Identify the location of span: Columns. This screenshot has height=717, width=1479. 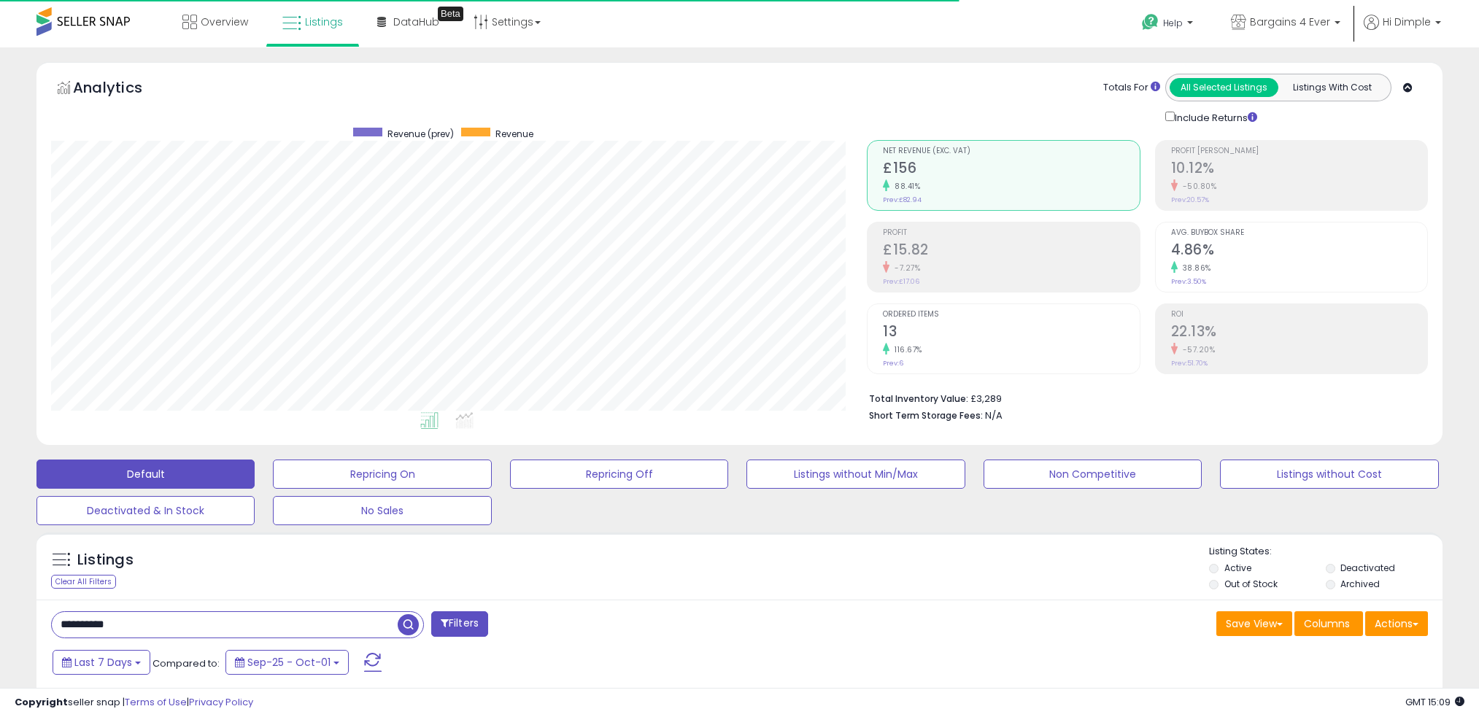
(1326, 624).